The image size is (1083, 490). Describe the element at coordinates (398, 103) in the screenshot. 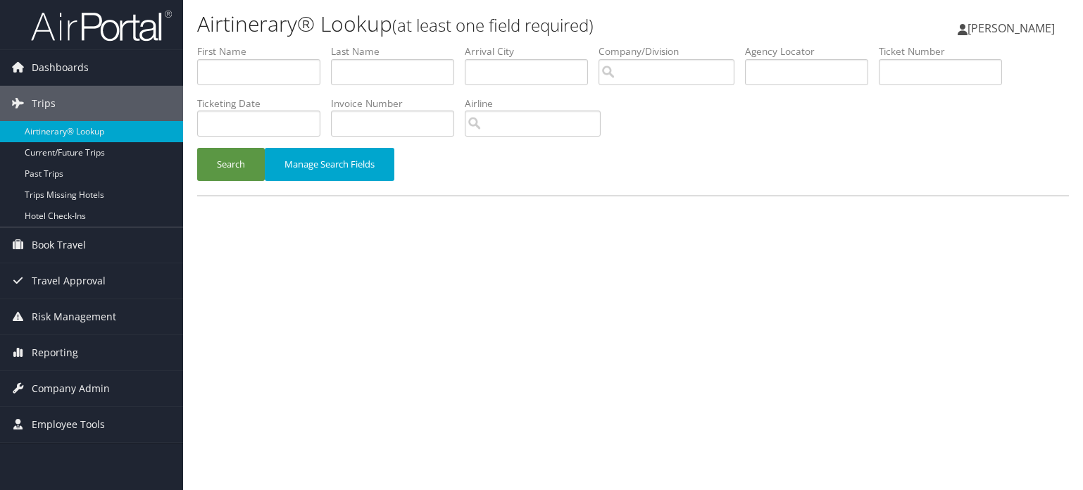

I see `label: Invoice Number` at that location.